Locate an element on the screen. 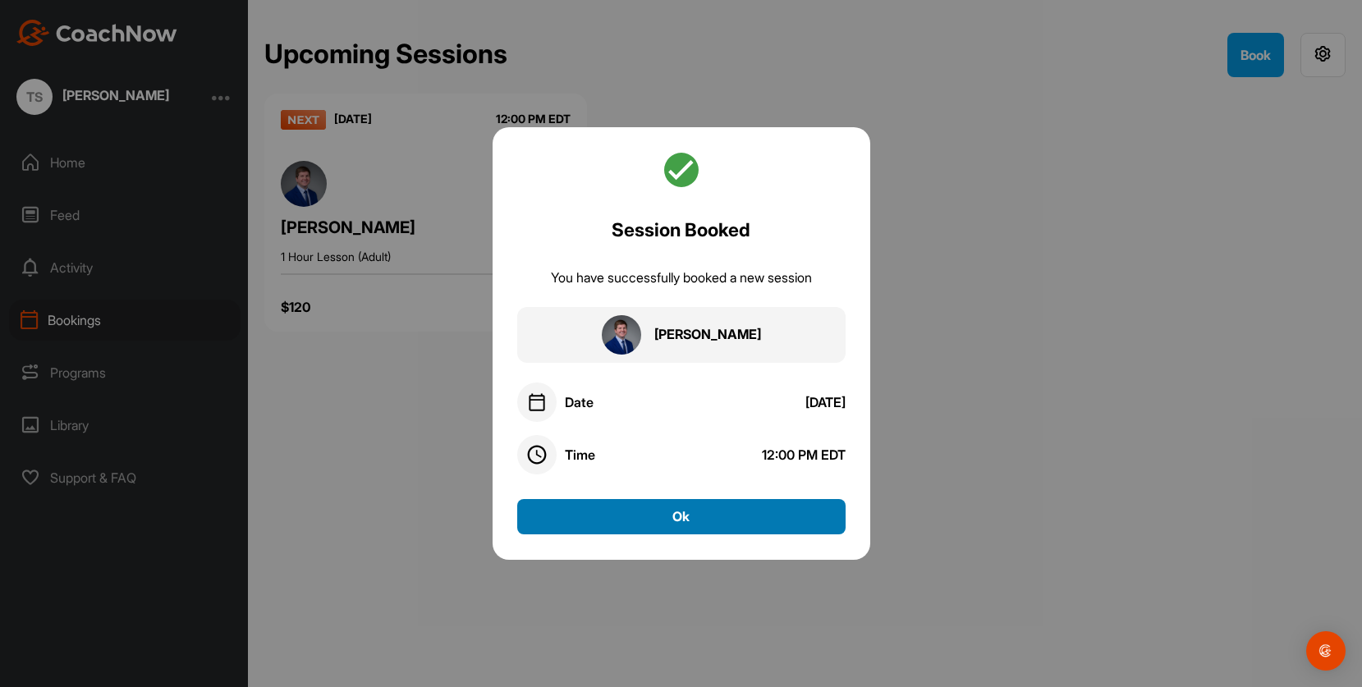 This screenshot has width=1362, height=687. div: Time is located at coordinates (579, 455).